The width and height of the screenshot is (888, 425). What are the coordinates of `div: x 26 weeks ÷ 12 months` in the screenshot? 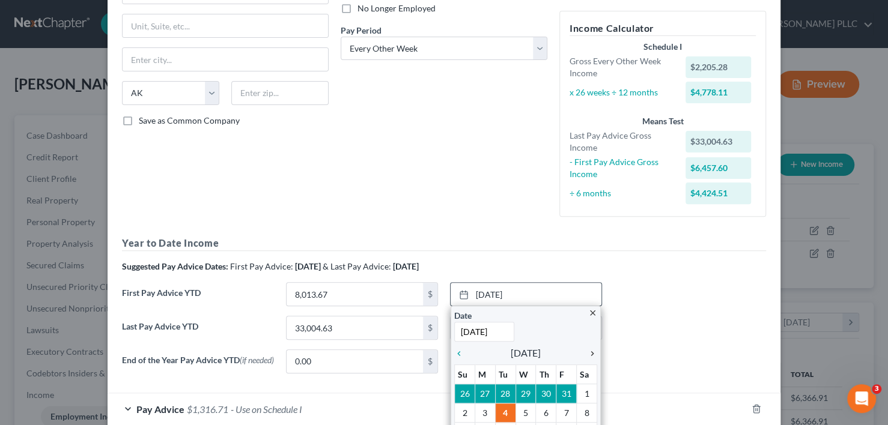 It's located at (621, 93).